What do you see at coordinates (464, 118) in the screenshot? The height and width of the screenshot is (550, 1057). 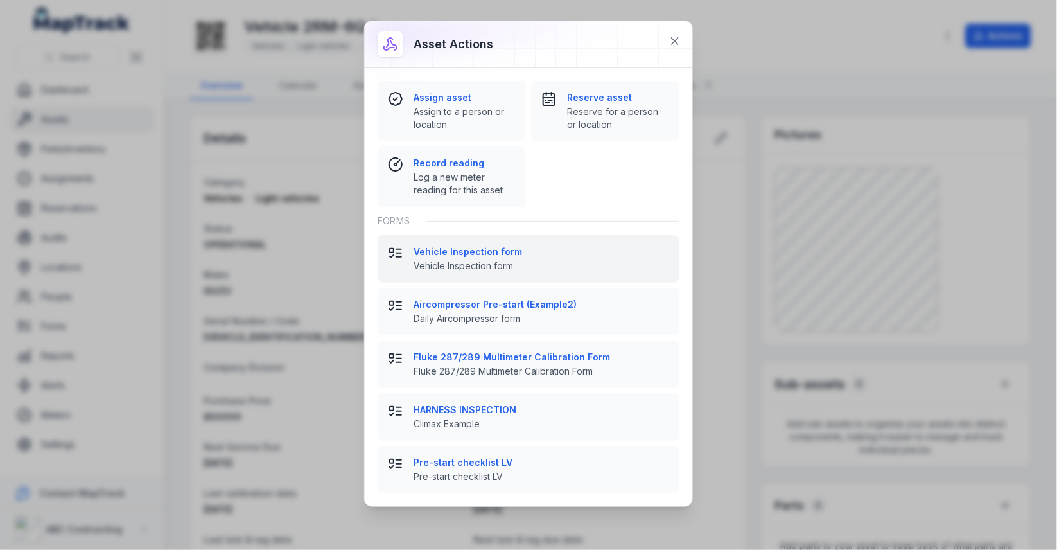 I see `span: Assign to a person or location` at bounding box center [464, 118].